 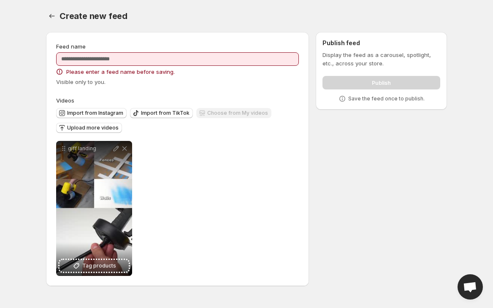 What do you see at coordinates (93, 16) in the screenshot?
I see `span: Create new feed` at bounding box center [93, 16].